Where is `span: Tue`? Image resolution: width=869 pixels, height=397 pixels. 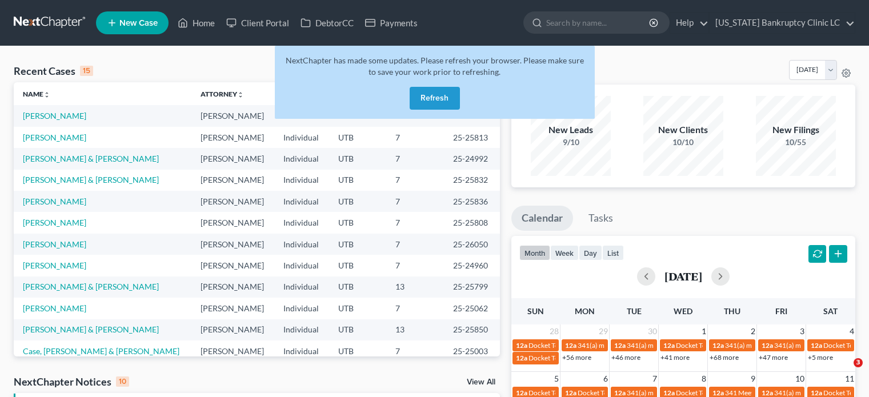 span: Tue is located at coordinates (634, 311).